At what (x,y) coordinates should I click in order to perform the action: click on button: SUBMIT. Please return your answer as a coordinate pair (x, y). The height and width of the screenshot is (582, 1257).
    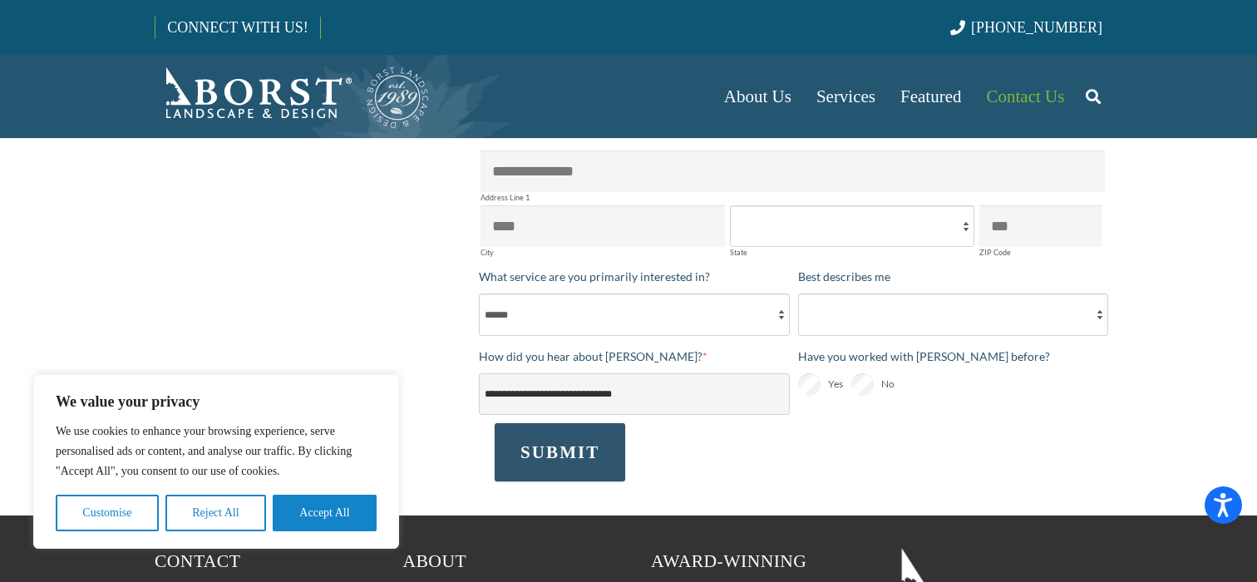
    Looking at the image, I should click on (559, 452).